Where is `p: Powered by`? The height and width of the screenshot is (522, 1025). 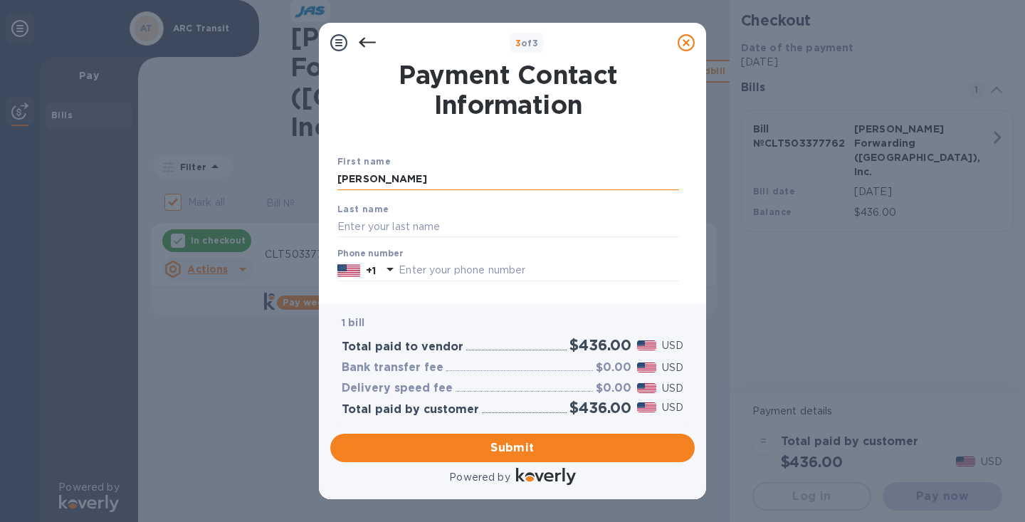 p: Powered by is located at coordinates (479, 477).